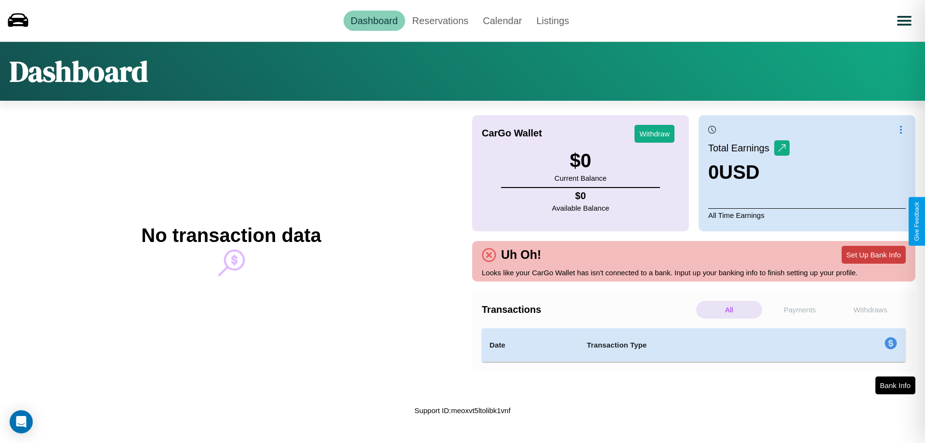 The image size is (925, 443). Describe the element at coordinates (581, 196) in the screenshot. I see `h4: $ 0` at that location.